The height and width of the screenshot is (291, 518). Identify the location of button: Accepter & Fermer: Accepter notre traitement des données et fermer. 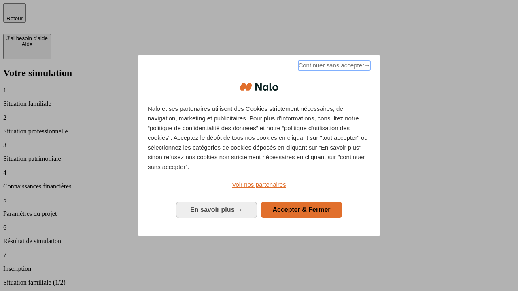
(302, 210).